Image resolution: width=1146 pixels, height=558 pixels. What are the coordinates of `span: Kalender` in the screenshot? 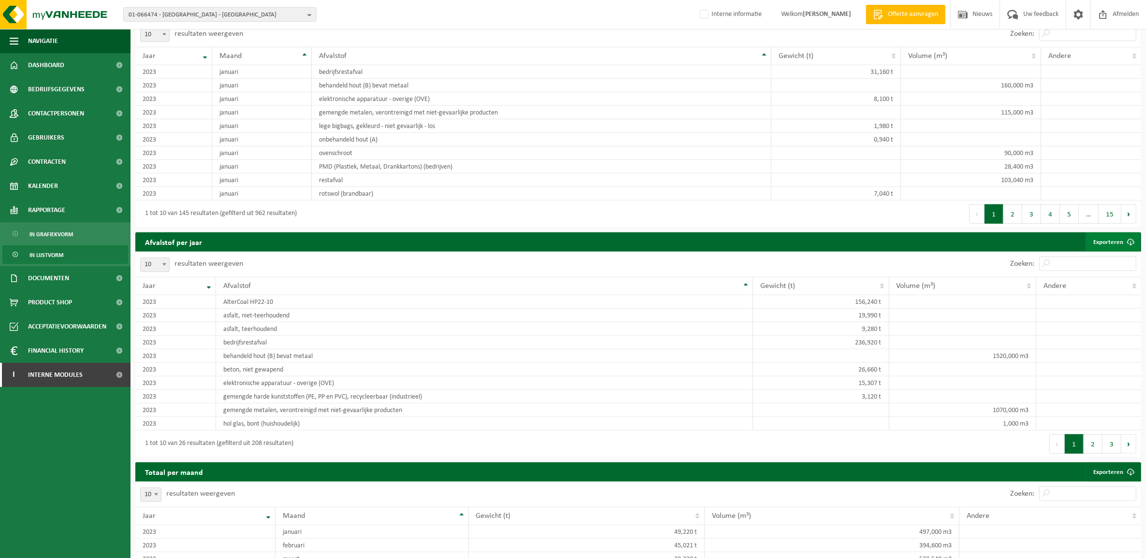 It's located at (43, 186).